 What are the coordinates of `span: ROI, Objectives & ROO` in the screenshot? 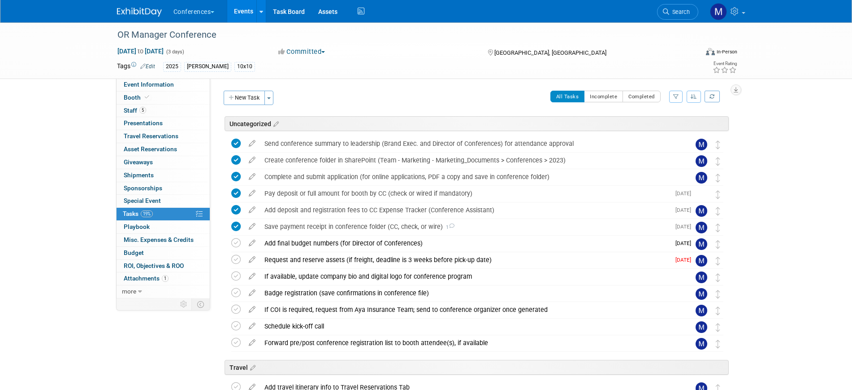 It's located at (154, 265).